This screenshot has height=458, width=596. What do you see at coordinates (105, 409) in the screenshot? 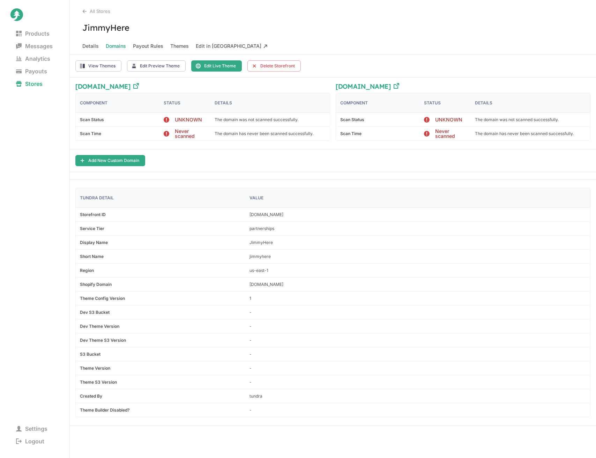
I see `b: Theme Builder Disabled?` at bounding box center [105, 409].